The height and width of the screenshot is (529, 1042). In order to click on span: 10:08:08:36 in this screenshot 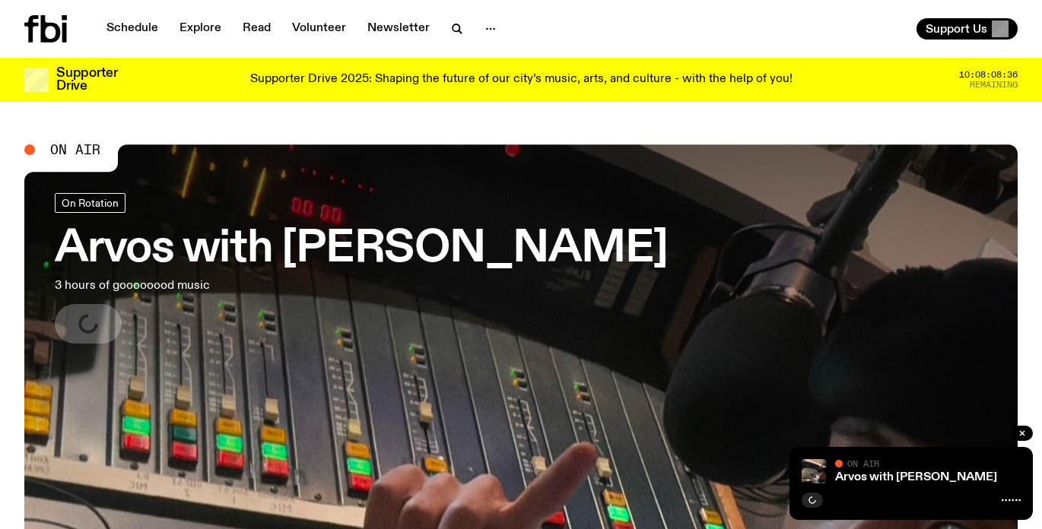, I will do `click(988, 75)`.